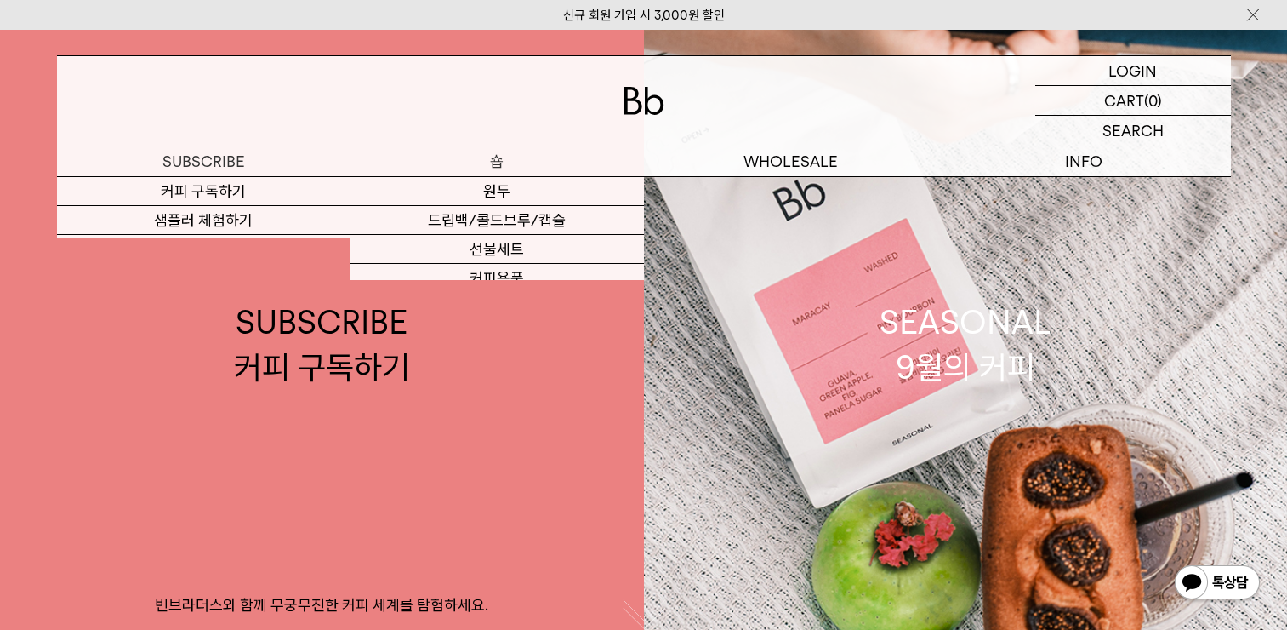 This screenshot has height=630, width=1287. What do you see at coordinates (790, 161) in the screenshot?
I see `p: WHOLESALE` at bounding box center [790, 161].